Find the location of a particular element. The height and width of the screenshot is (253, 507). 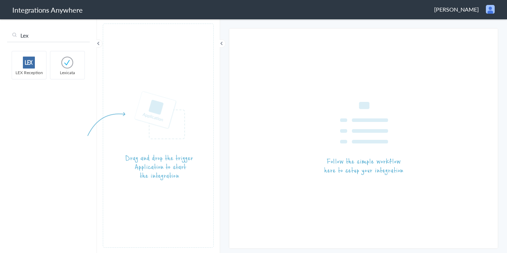

img: instruction-trigger.png is located at coordinates (140, 136).